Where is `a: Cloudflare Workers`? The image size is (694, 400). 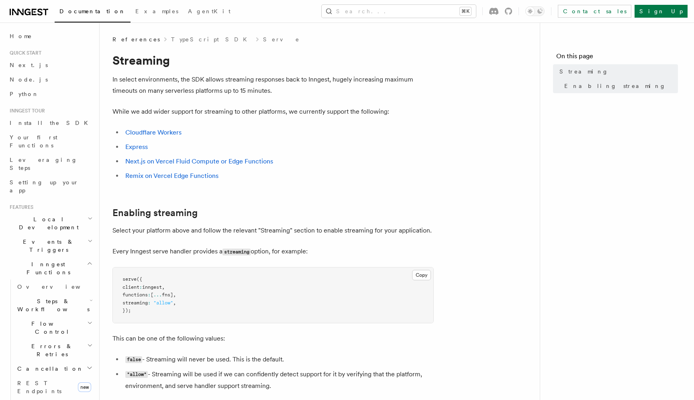
a: Cloudflare Workers is located at coordinates (153, 132).